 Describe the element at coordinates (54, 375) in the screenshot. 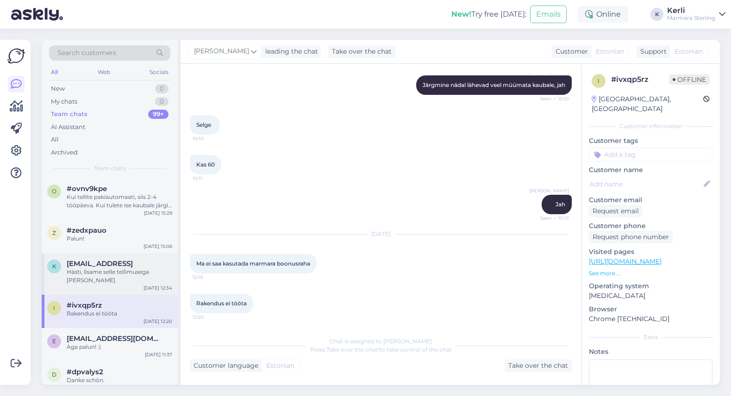

I see `span: d` at that location.